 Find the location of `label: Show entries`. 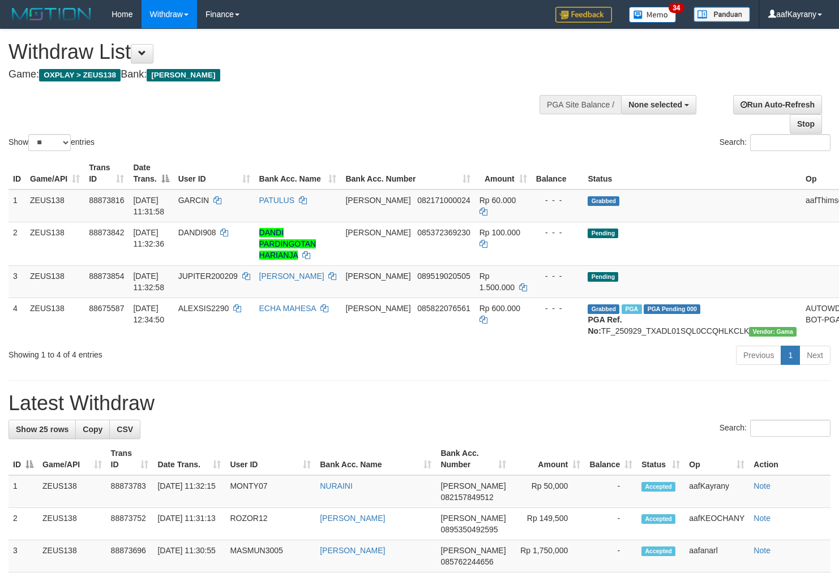

label: Show entries is located at coordinates (52, 143).